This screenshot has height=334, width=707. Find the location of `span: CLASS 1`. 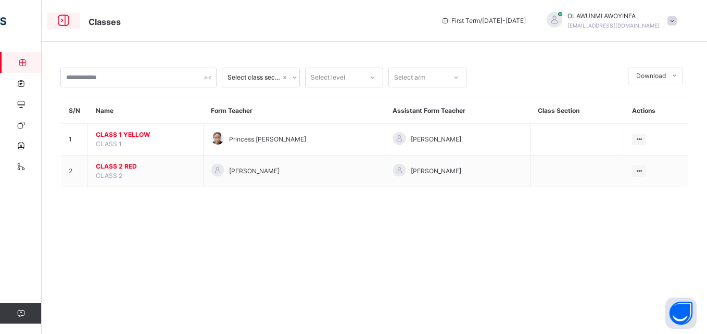

span: CLASS 1 is located at coordinates (109, 144).